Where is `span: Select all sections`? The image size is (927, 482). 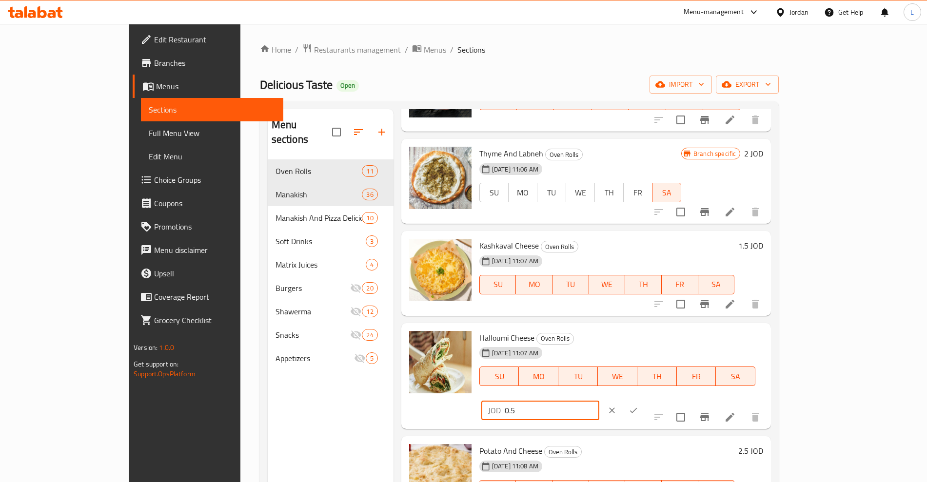
span: Select all sections is located at coordinates (337, 132).